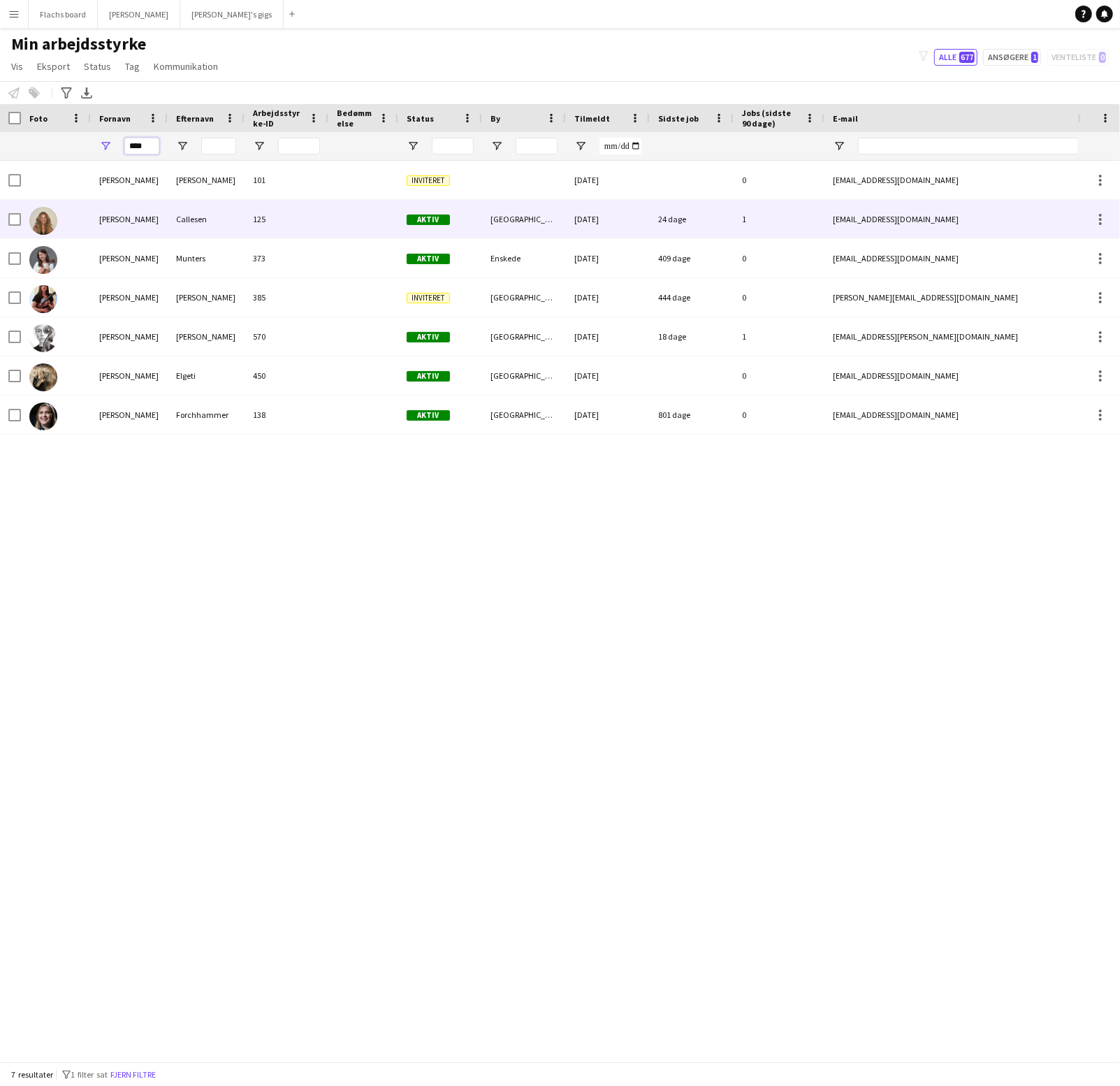 The width and height of the screenshot is (1120, 1086). I want to click on span: Tilmeldt, so click(592, 118).